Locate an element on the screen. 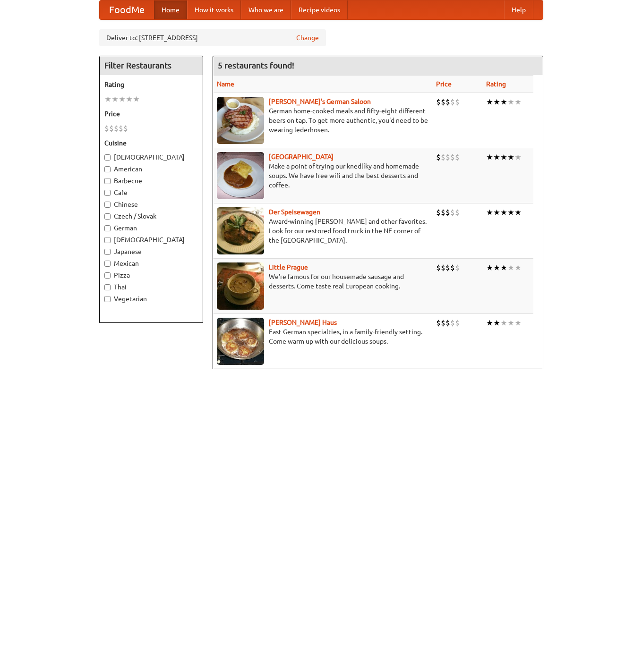  label: American is located at coordinates (151, 169).